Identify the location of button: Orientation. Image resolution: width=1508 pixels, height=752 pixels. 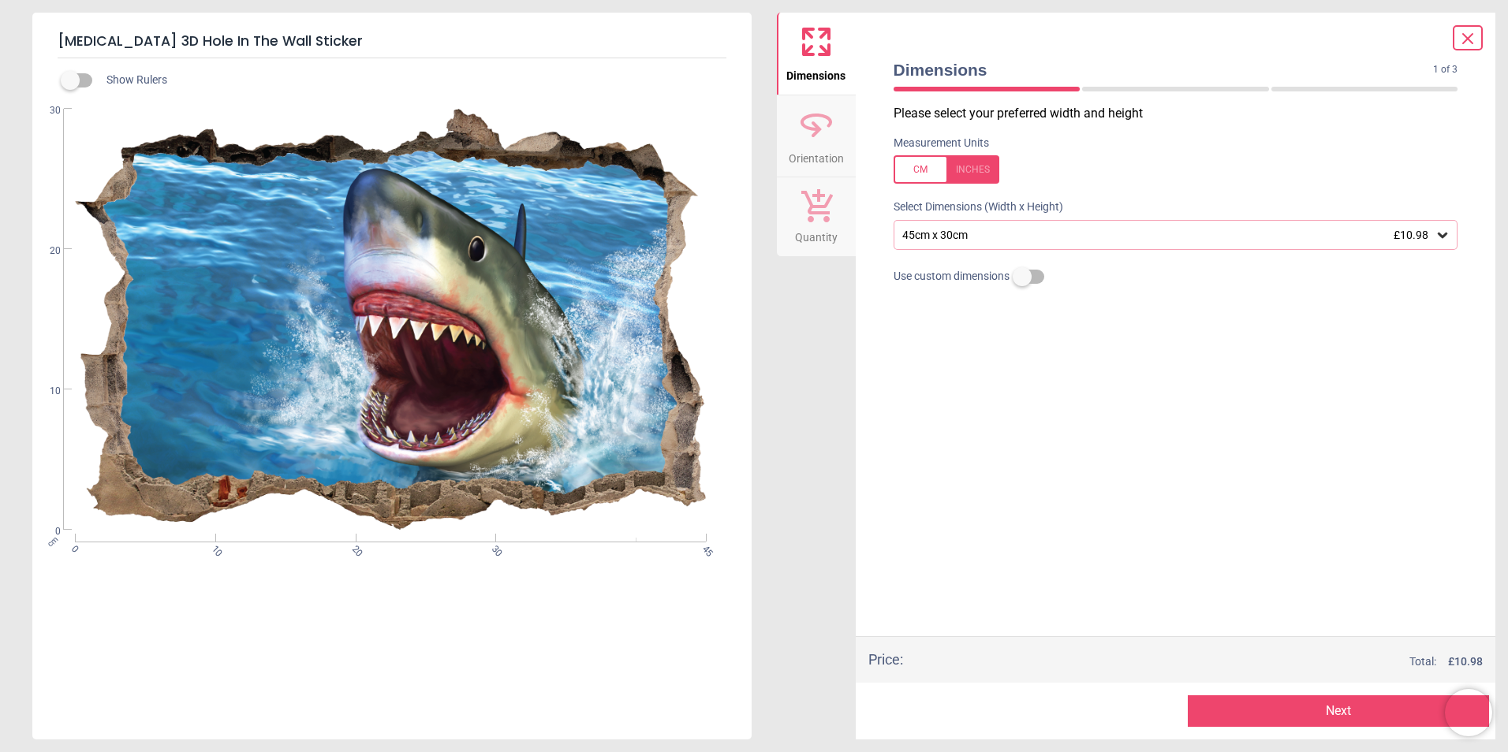
(816, 136).